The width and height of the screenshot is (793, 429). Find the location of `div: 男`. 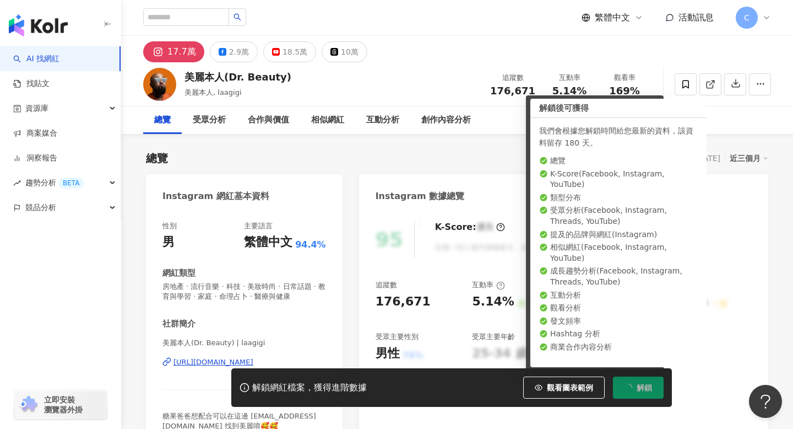

div: 男 is located at coordinates (169, 242).